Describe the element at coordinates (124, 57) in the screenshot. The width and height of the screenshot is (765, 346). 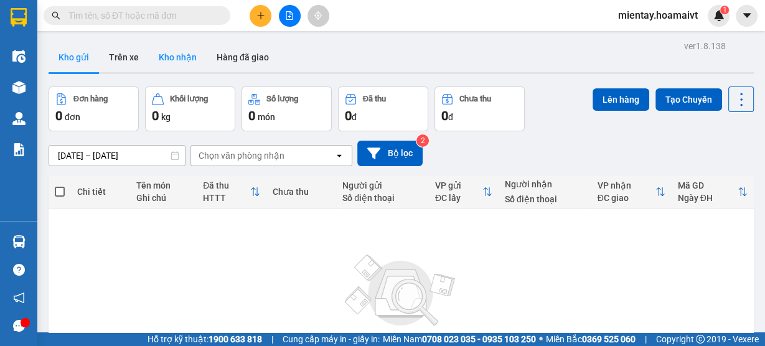
I see `button: Trên xe` at that location.